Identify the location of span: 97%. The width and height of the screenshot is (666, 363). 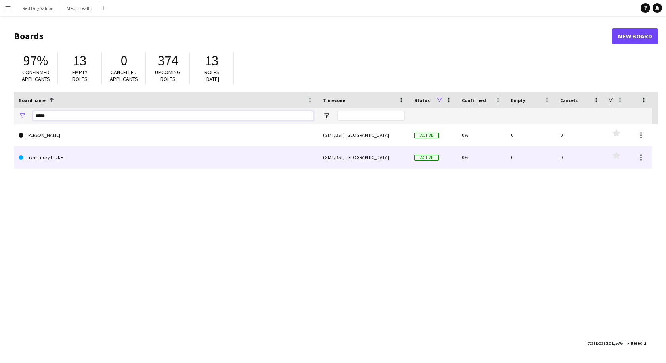
(36, 61).